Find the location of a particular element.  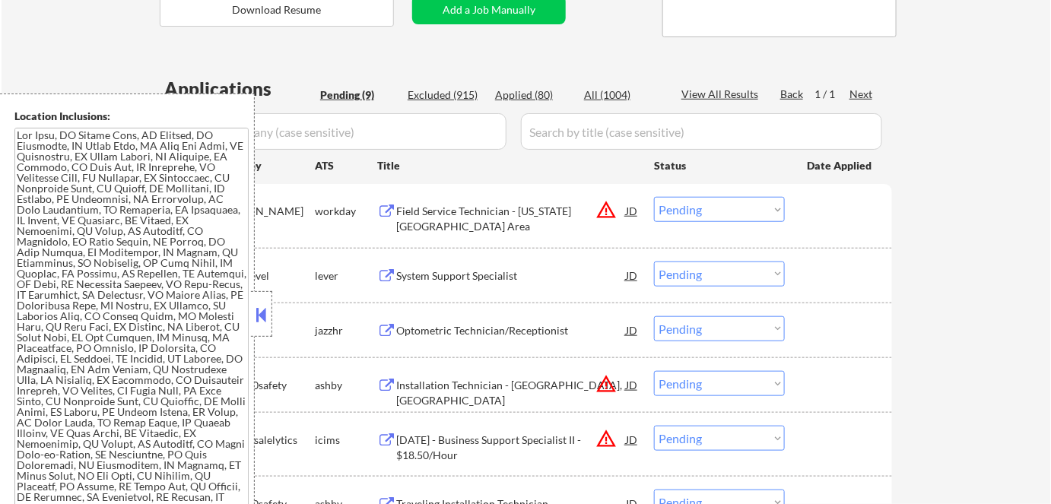

div: Optometric Technician/Receptionist is located at coordinates (511, 331).